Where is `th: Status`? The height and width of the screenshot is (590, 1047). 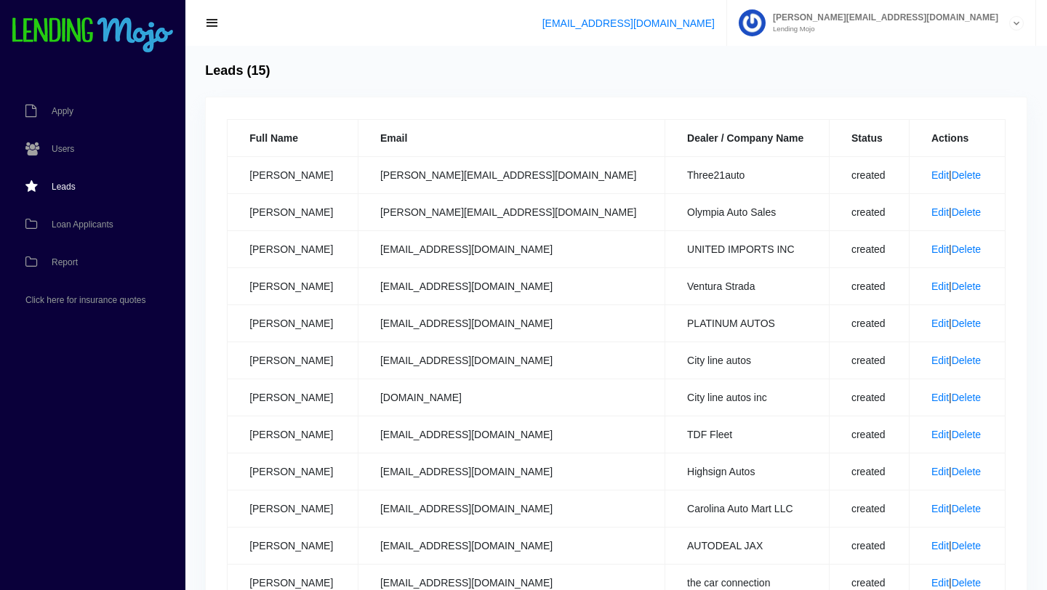 th: Status is located at coordinates (869, 137).